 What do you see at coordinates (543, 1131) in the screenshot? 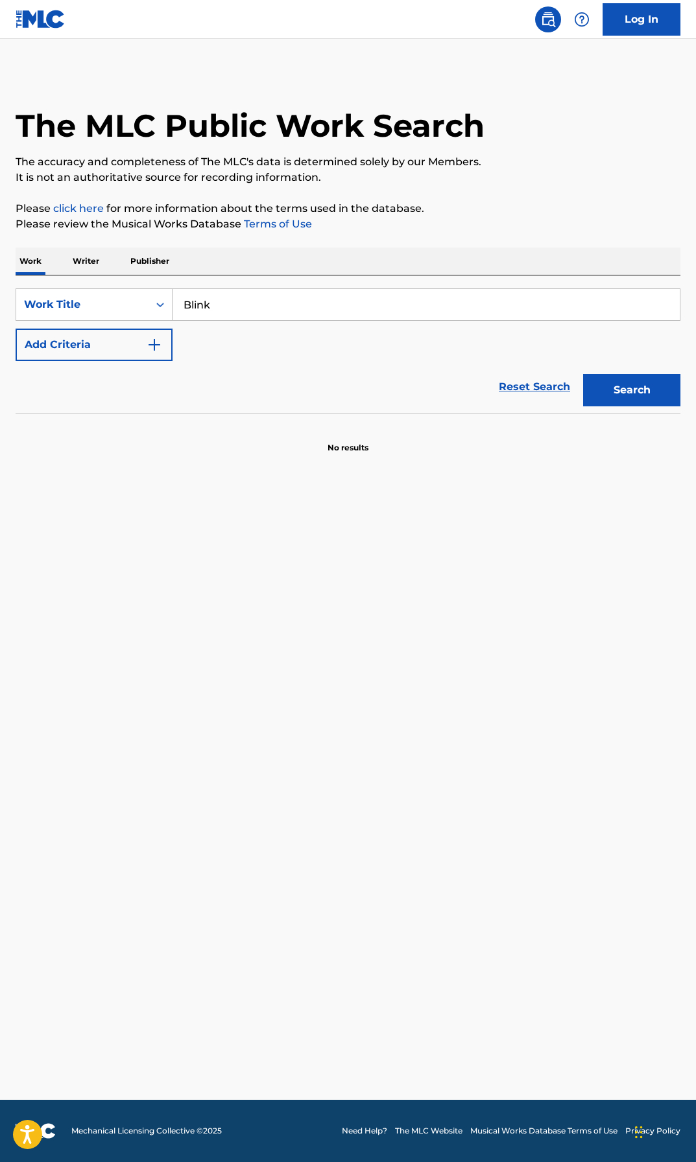
I see `a: Musical Works Database Terms of Use` at bounding box center [543, 1131].